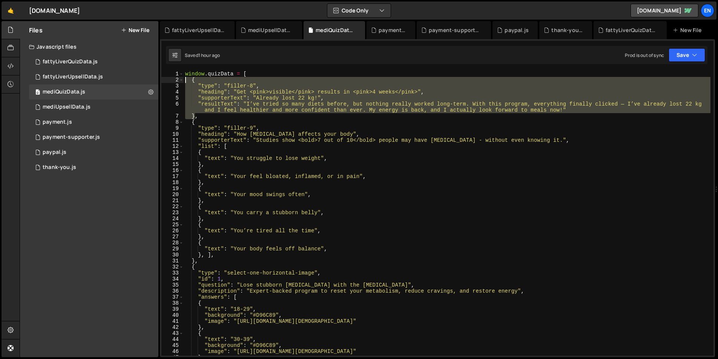  I want to click on div: 5, so click(172, 98).